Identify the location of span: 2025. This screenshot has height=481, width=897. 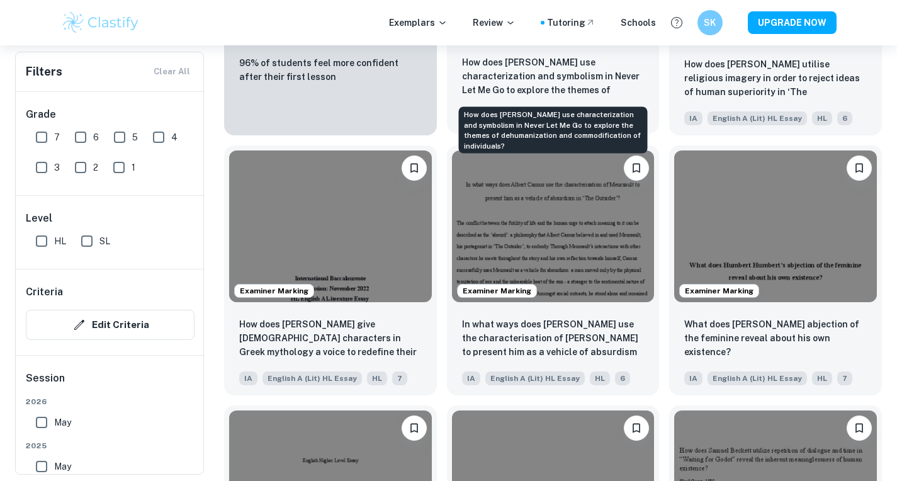
(110, 445).